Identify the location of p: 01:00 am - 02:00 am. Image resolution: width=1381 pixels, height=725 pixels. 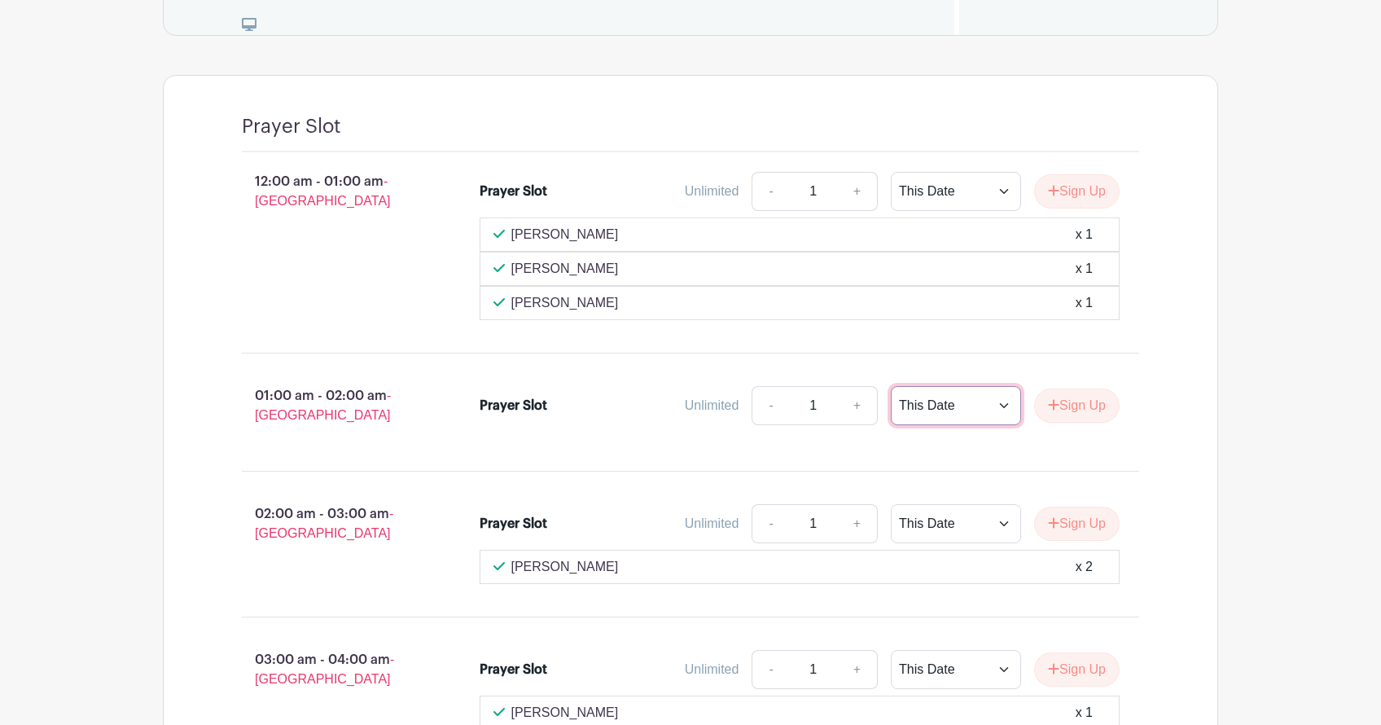
(335, 406).